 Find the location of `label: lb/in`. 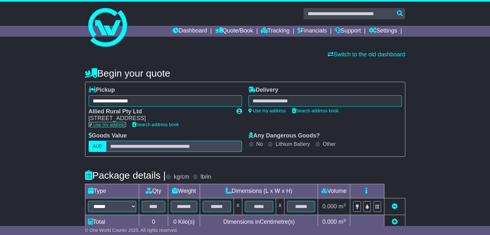

label: lb/in is located at coordinates (206, 177).